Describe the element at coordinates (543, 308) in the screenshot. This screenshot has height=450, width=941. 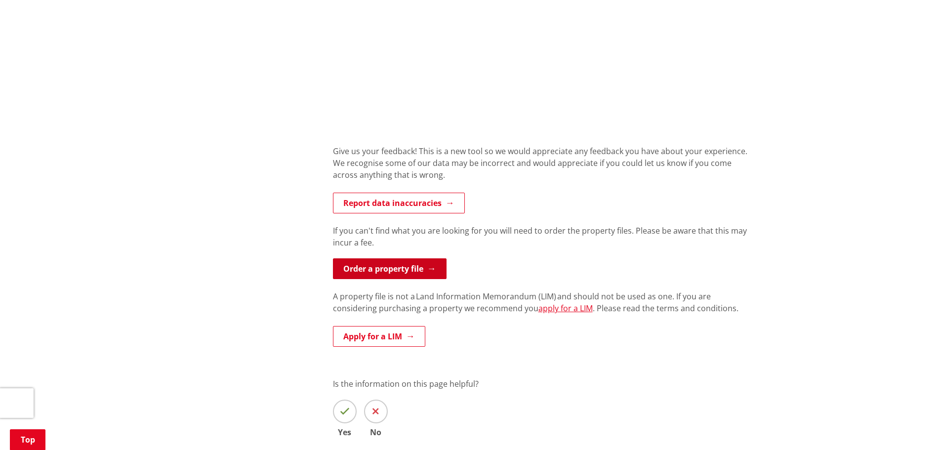
I see `div: A property file is not a Land Information Memorandum (LIM) and should not be used as one. If you ...` at that location.